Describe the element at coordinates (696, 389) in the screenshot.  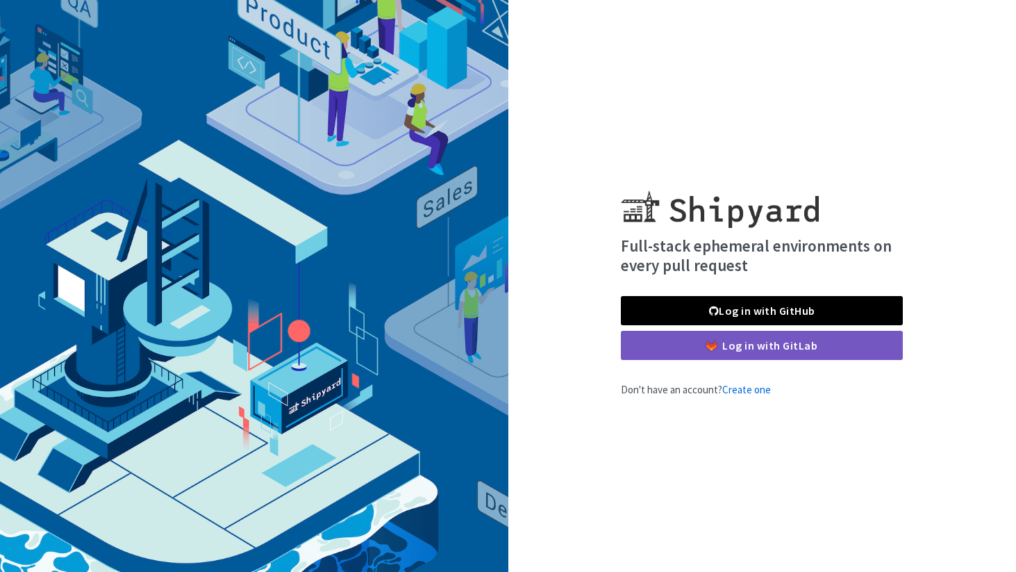
I see `span: Don't have an account?` at that location.